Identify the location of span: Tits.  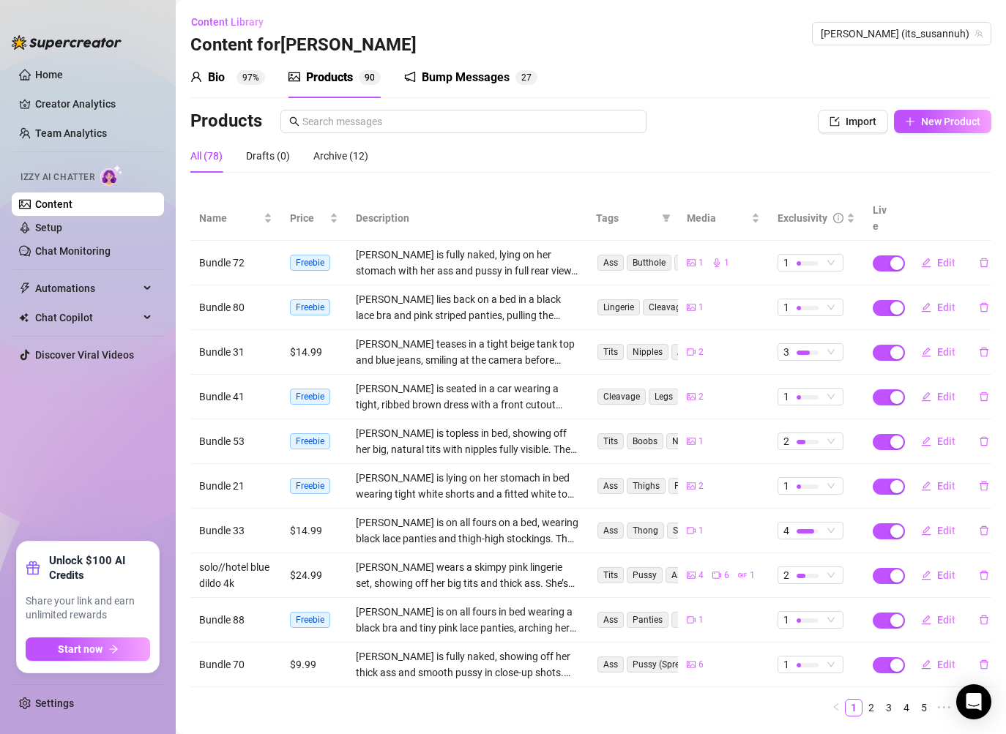
(610, 352).